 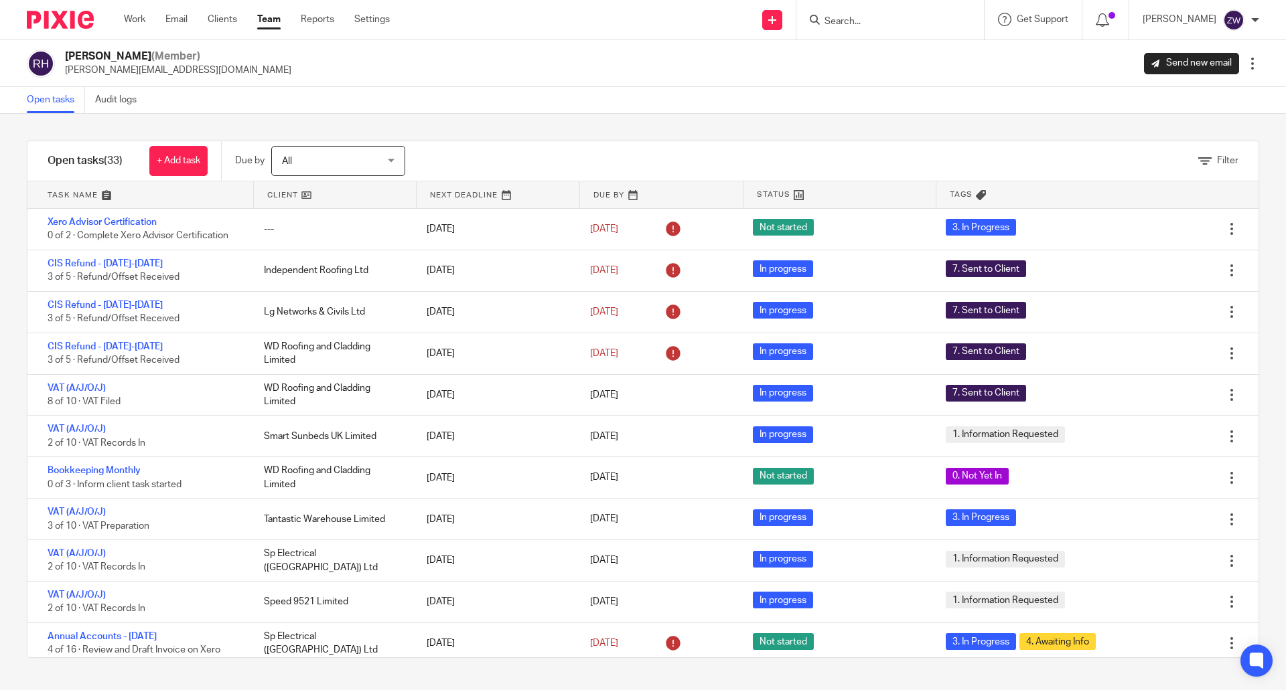 What do you see at coordinates (961, 194) in the screenshot?
I see `span: Tags` at bounding box center [961, 194].